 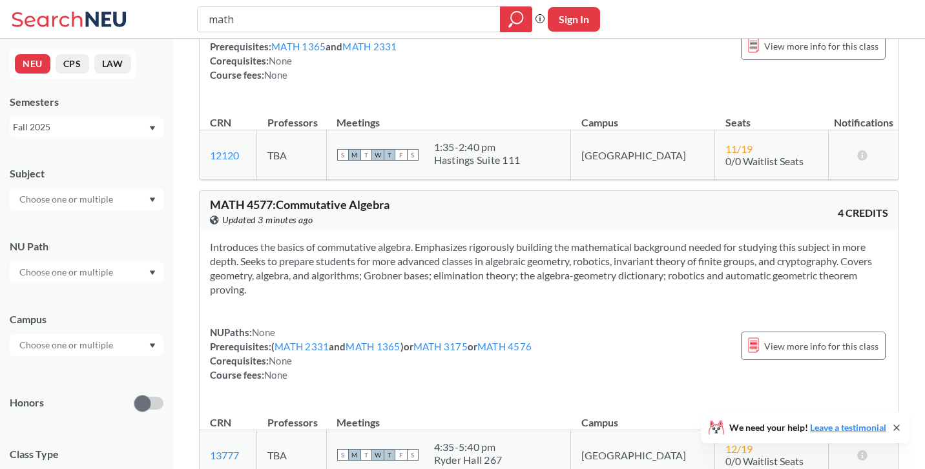 I want to click on span: 11 / 19, so click(x=739, y=149).